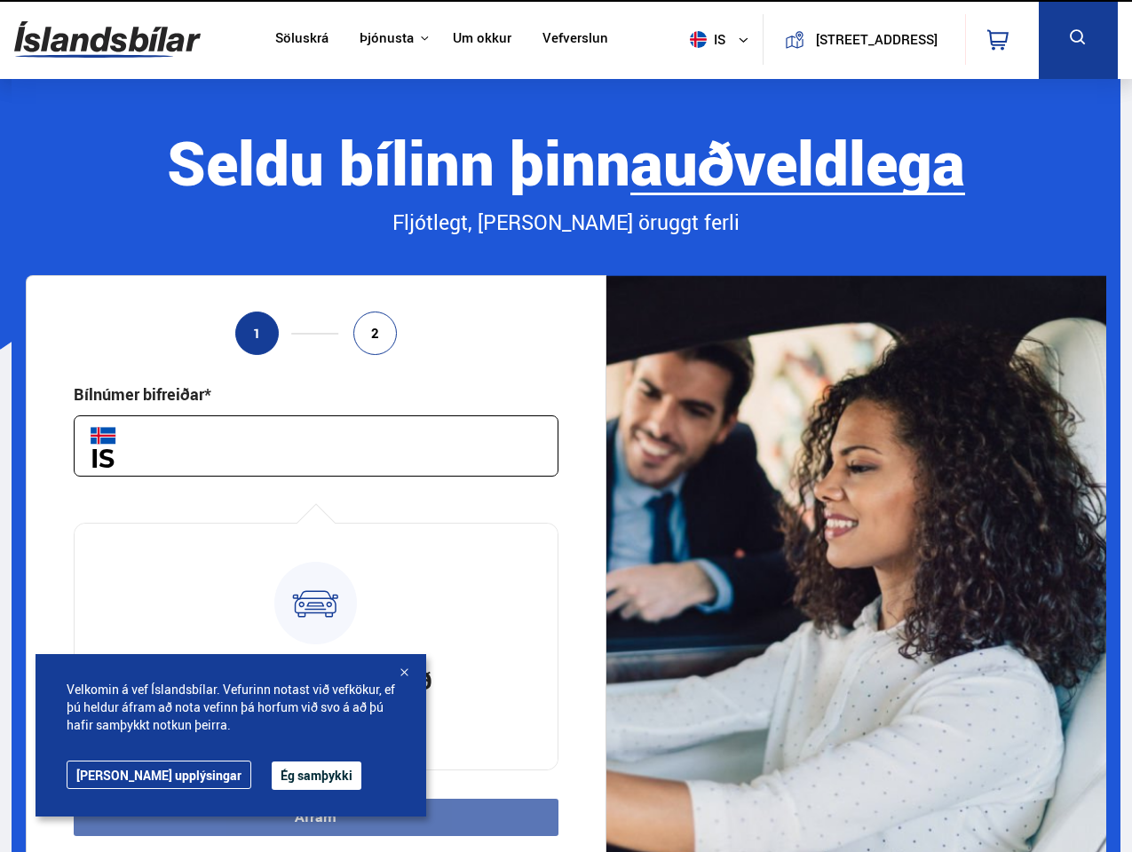 The image size is (1132, 852). What do you see at coordinates (386, 38) in the screenshot?
I see `button: Þjónusta` at bounding box center [386, 38].